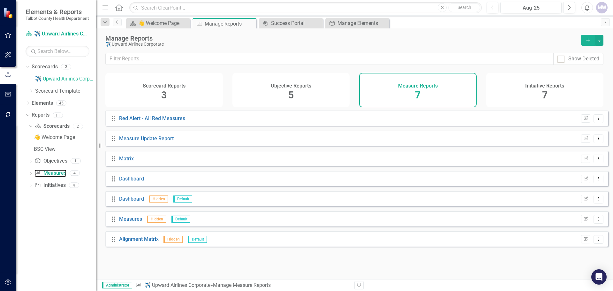 The height and width of the screenshot is (291, 613). What do you see at coordinates (57, 12) in the screenshot?
I see `span: Elements & Reports` at bounding box center [57, 12].